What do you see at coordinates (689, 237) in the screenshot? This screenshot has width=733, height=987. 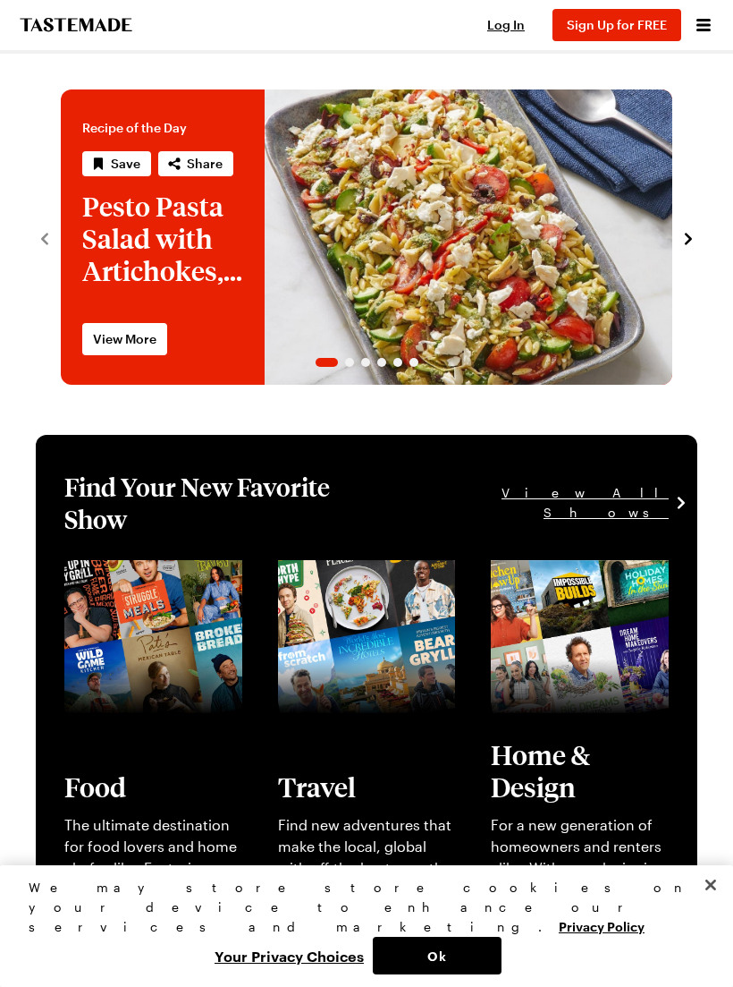 I see `button: navigate to next item` at bounding box center [689, 237].